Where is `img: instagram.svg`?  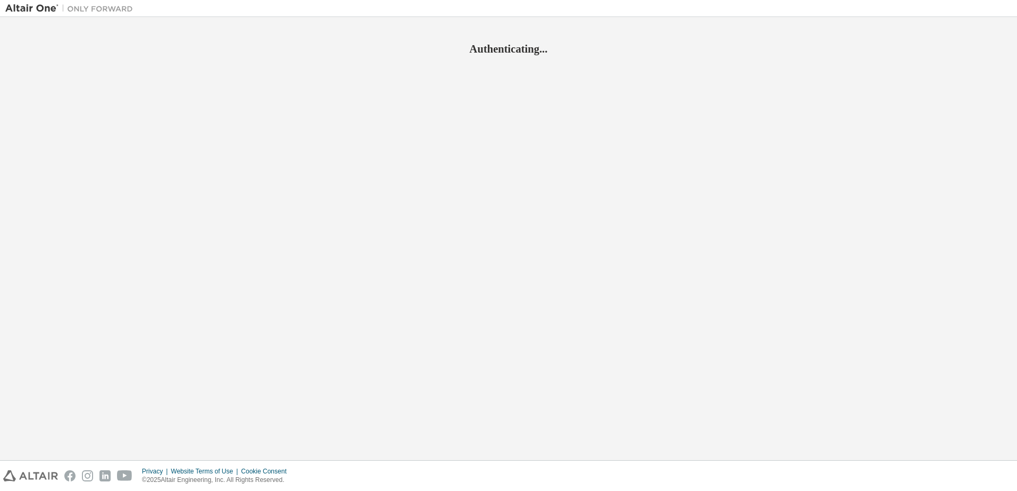 img: instagram.svg is located at coordinates (87, 476).